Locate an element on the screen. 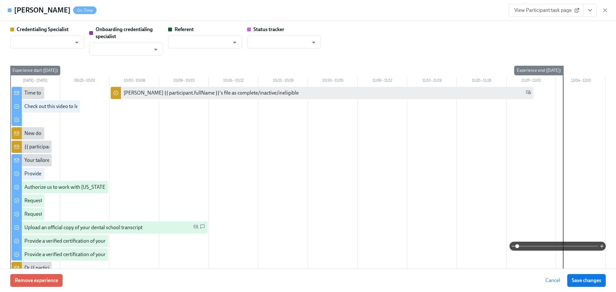 The width and height of the screenshot is (616, 292). div: Request your JCDNE scores is located at coordinates (55, 214).